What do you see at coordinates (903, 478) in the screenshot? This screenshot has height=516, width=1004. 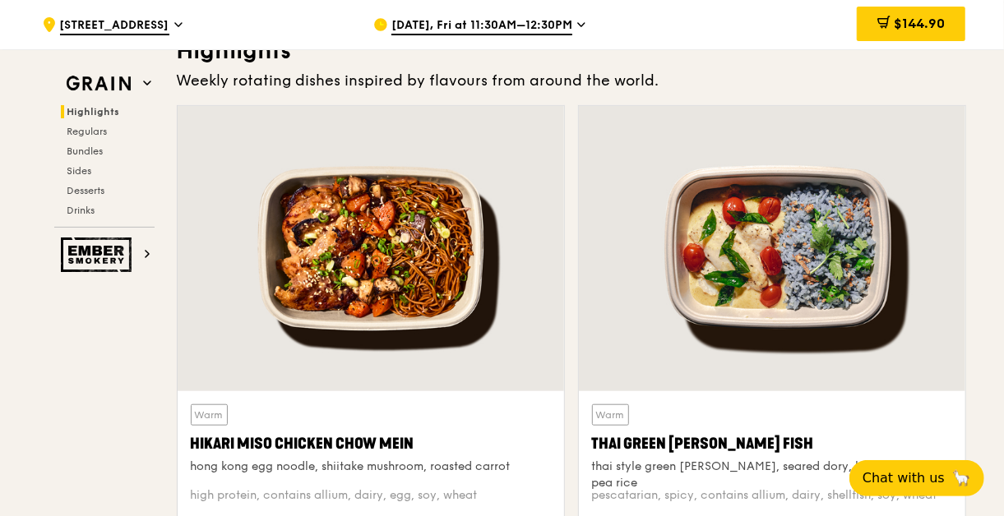 I see `span: Chat with us` at bounding box center [903, 478].